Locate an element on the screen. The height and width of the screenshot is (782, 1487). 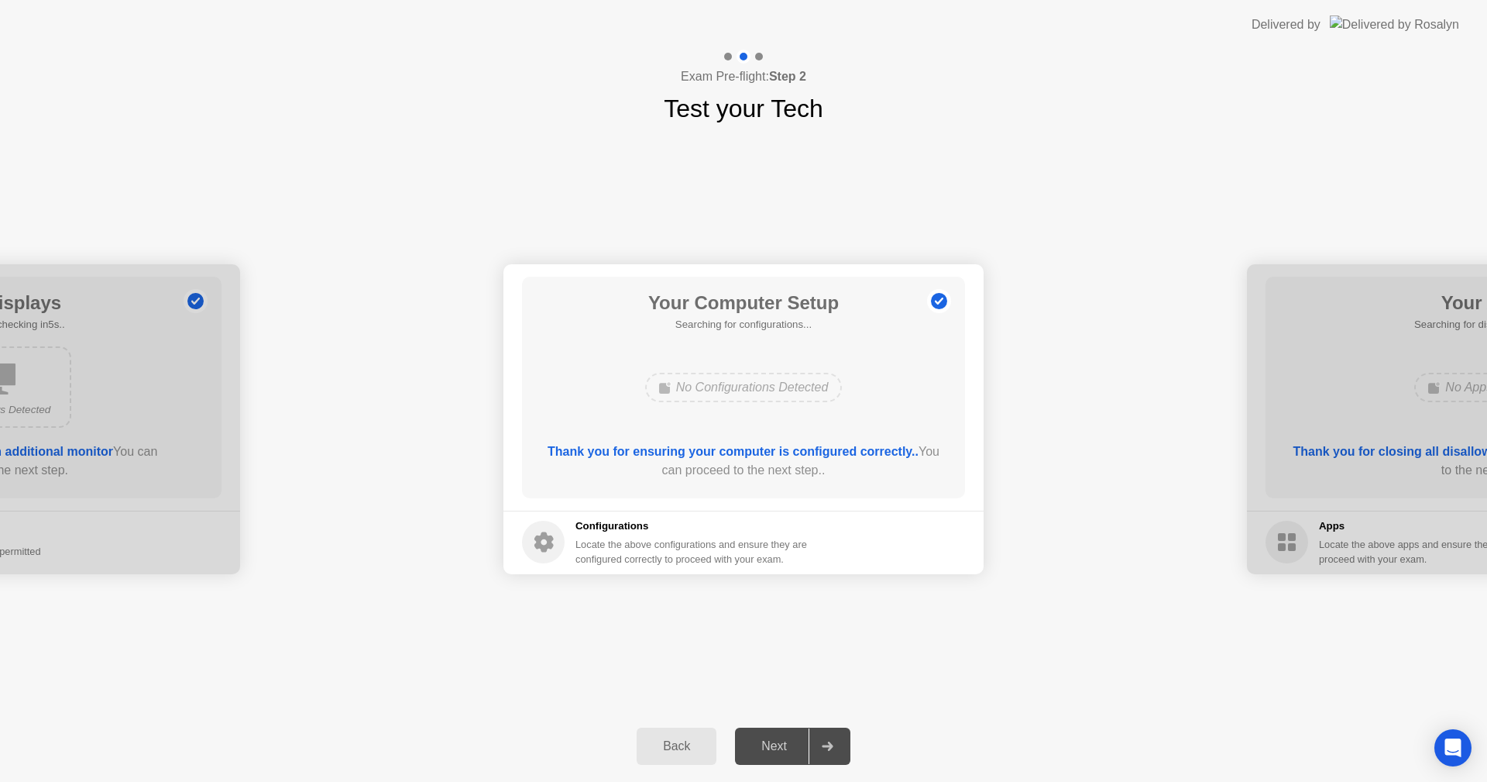
b: Thank you for ensuring your computer is configured correctly.. is located at coordinates (733, 451).